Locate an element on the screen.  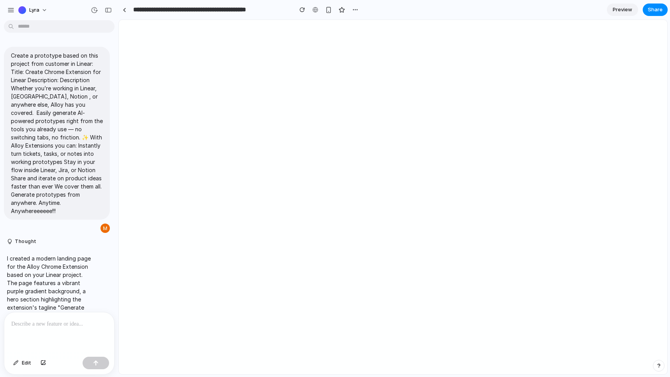
button: Edit is located at coordinates (22, 363).